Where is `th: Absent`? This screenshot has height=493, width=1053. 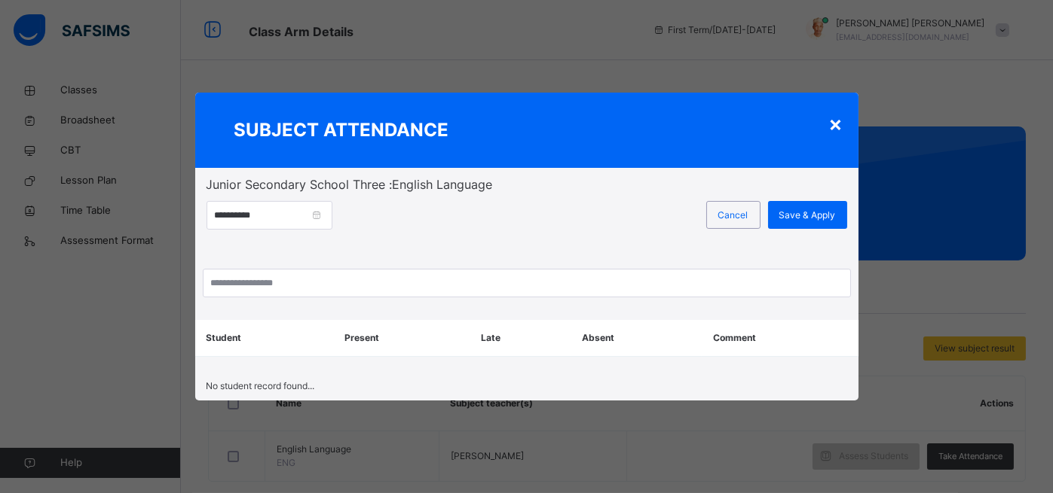
th: Absent is located at coordinates (636, 338).